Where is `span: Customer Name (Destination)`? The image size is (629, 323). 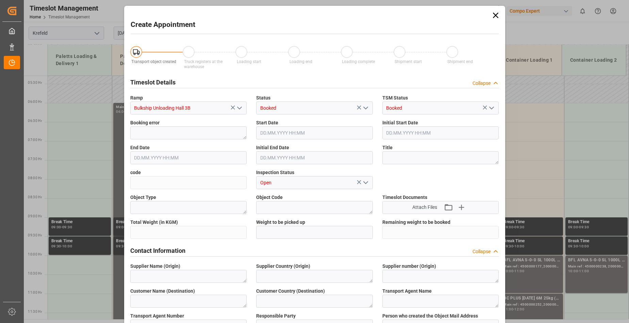
span: Customer Name (Destination) is located at coordinates (163, 291).